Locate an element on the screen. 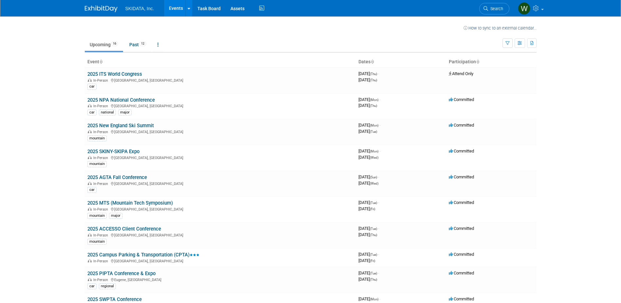  span: Search is located at coordinates (496, 9).